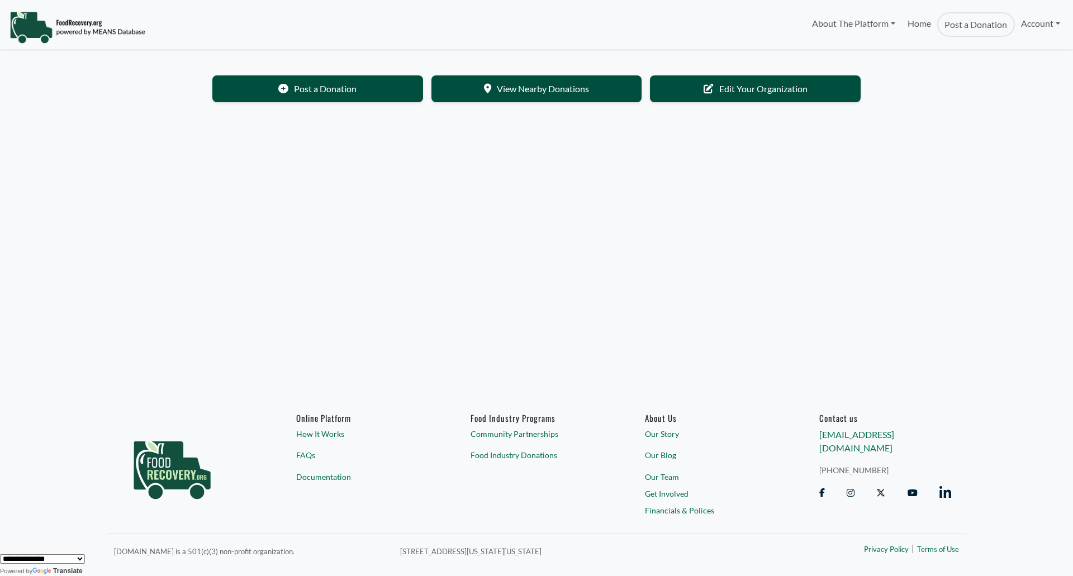 The height and width of the screenshot is (576, 1073). Describe the element at coordinates (58, 571) in the screenshot. I see `a: Translate` at that location.